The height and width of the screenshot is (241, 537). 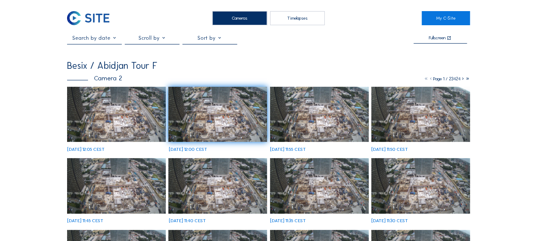 What do you see at coordinates (91, 18) in the screenshot?
I see `a: C-SITE Logo` at bounding box center [91, 18].